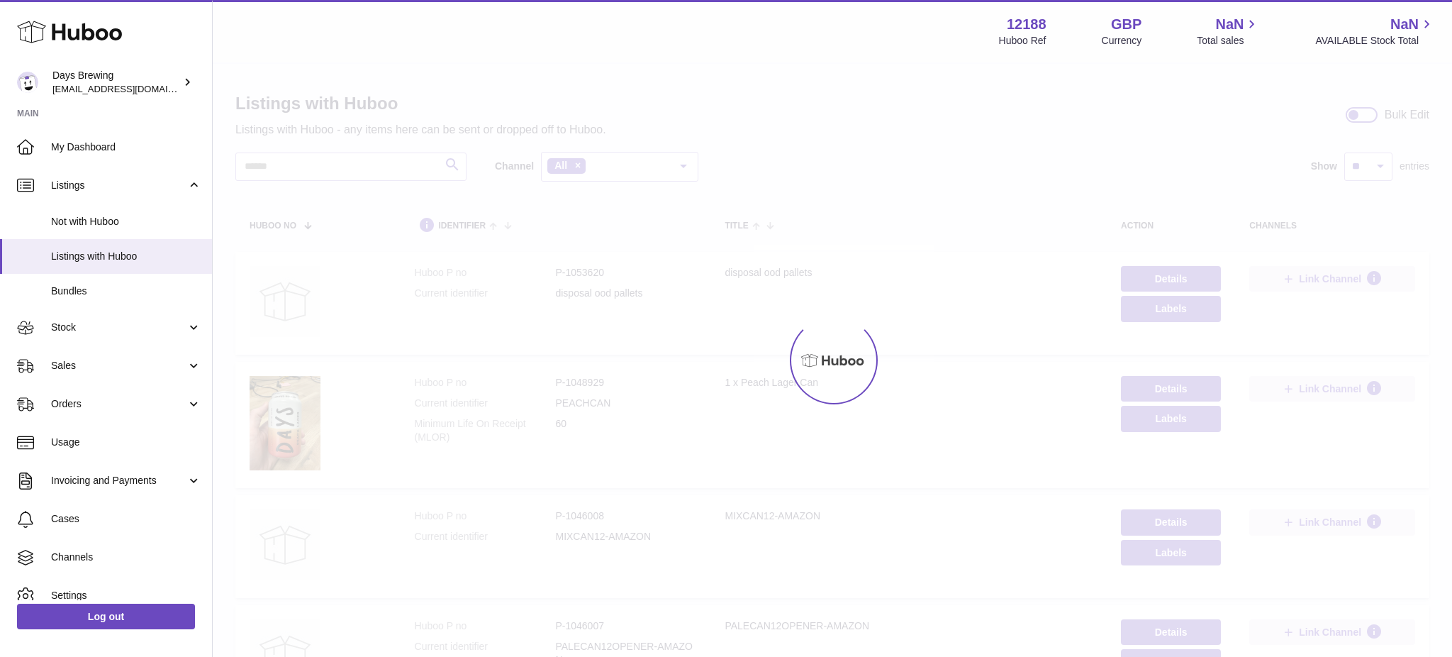 Image resolution: width=1452 pixels, height=657 pixels. What do you see at coordinates (116, 82) in the screenshot?
I see `div: Days Brewing` at bounding box center [116, 82].